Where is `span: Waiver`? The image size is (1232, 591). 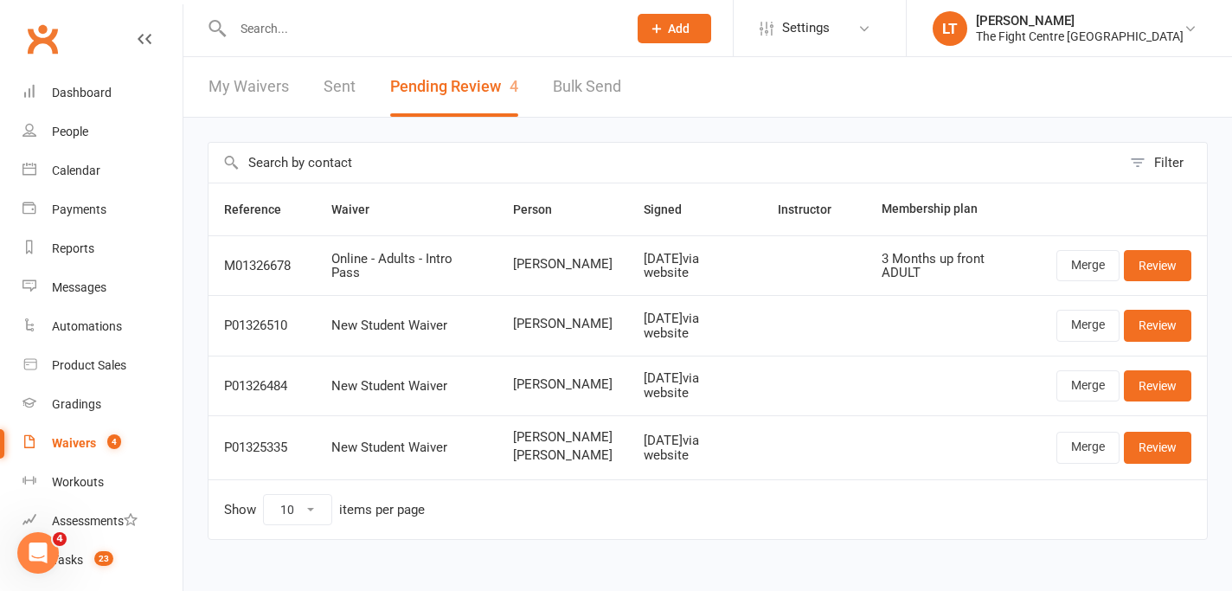
span: Waiver is located at coordinates (360, 209).